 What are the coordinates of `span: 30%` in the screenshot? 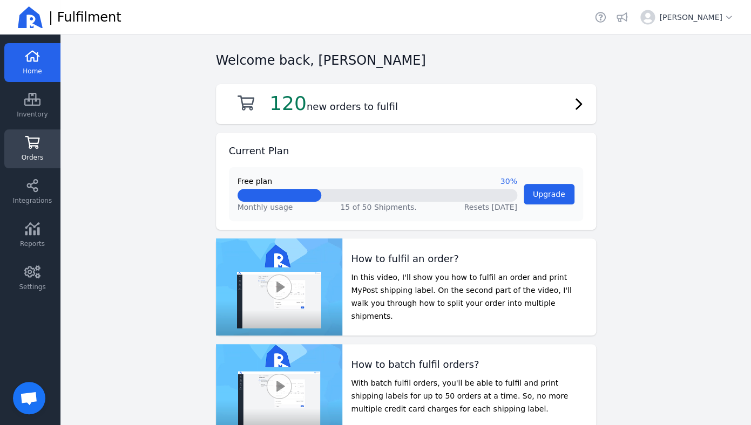 It's located at (508, 181).